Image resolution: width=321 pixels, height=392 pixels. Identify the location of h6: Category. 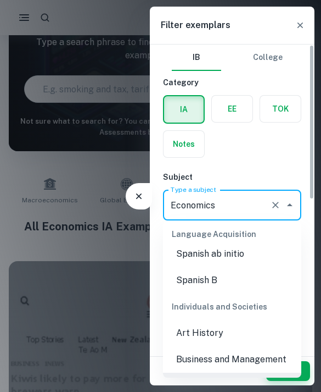
(232, 82).